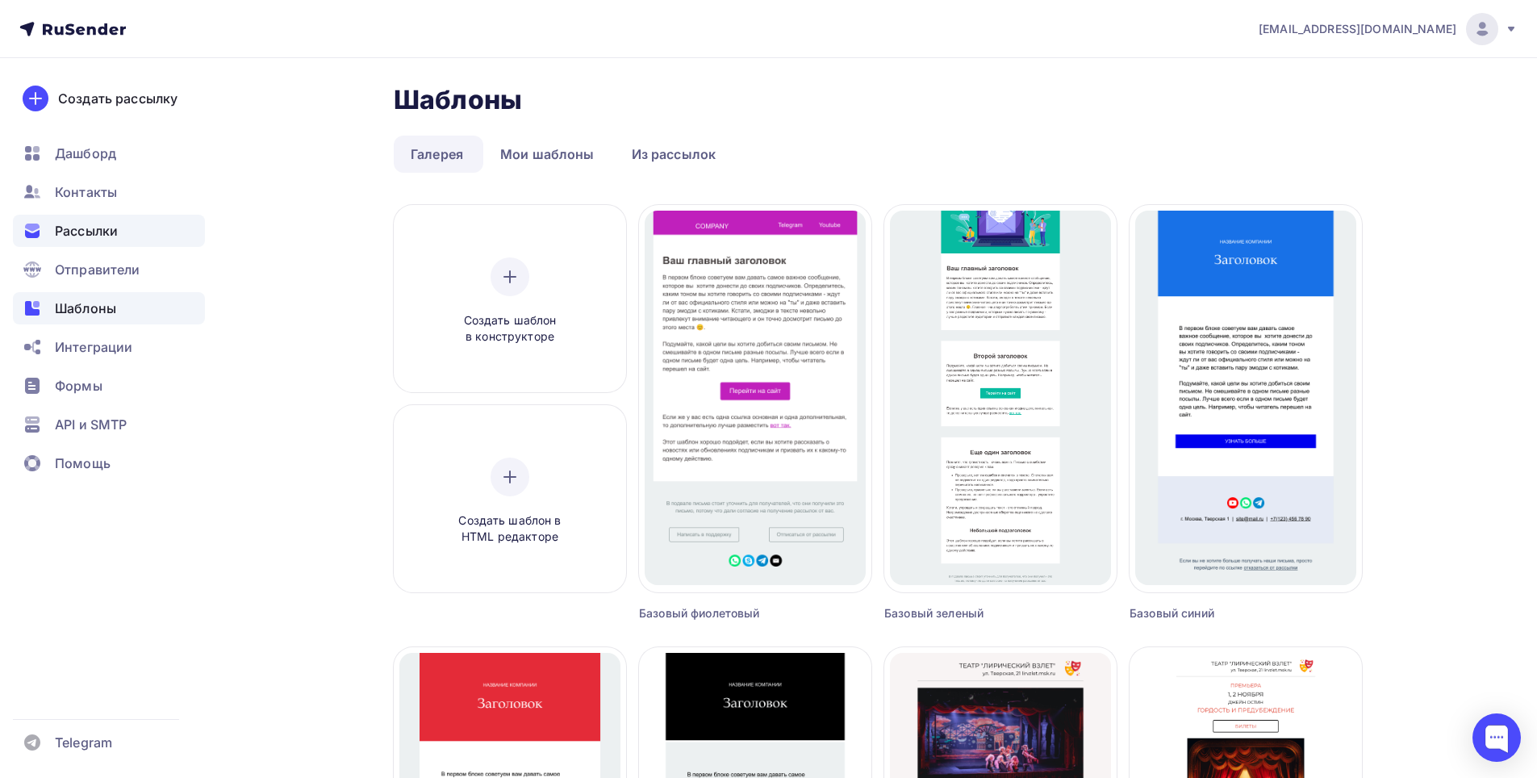 The height and width of the screenshot is (778, 1537). I want to click on span: Создать шаблон в конструкторе, so click(510, 328).